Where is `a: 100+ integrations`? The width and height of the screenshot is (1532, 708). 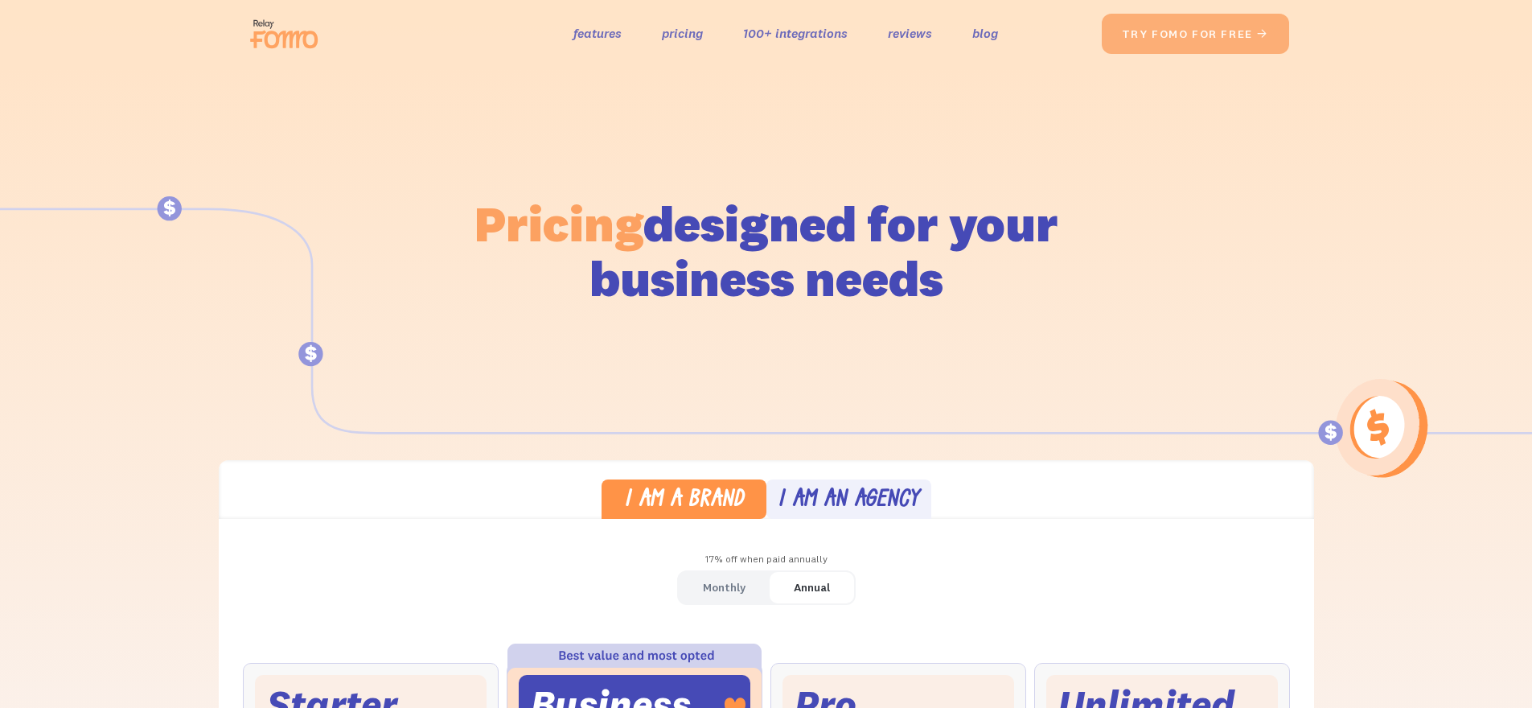 a: 100+ integrations is located at coordinates (795, 33).